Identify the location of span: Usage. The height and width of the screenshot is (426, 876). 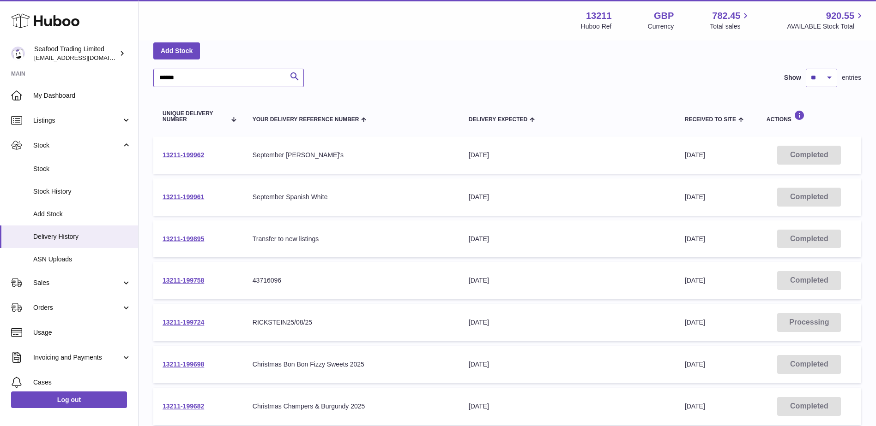
(82, 333).